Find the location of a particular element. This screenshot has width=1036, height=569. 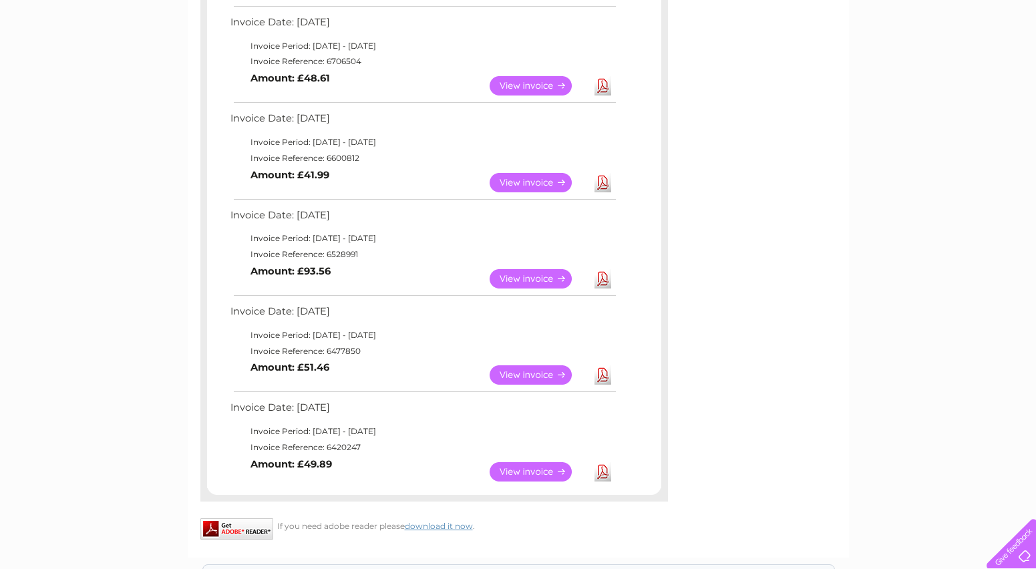

img: logo.png is located at coordinates (70, 55).